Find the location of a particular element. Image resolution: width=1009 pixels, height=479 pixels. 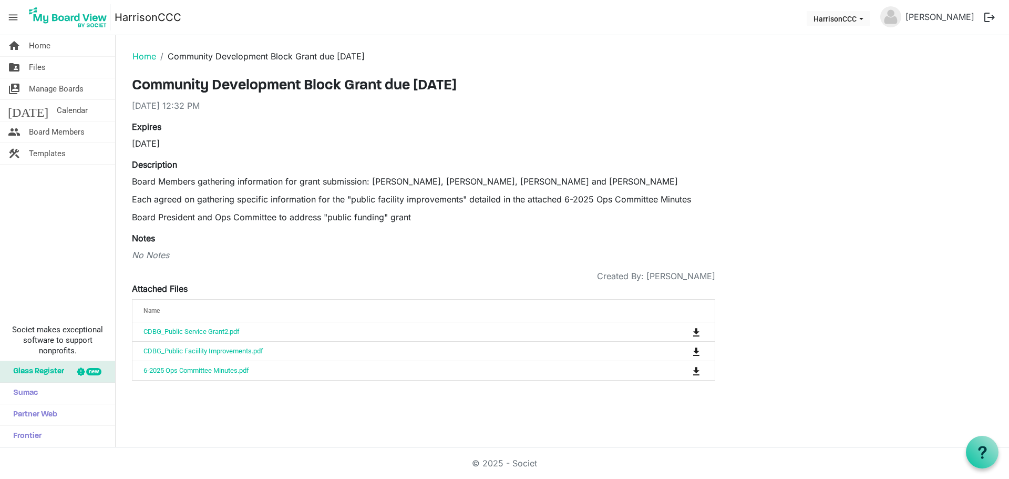

div: No Notes is located at coordinates (423, 255).